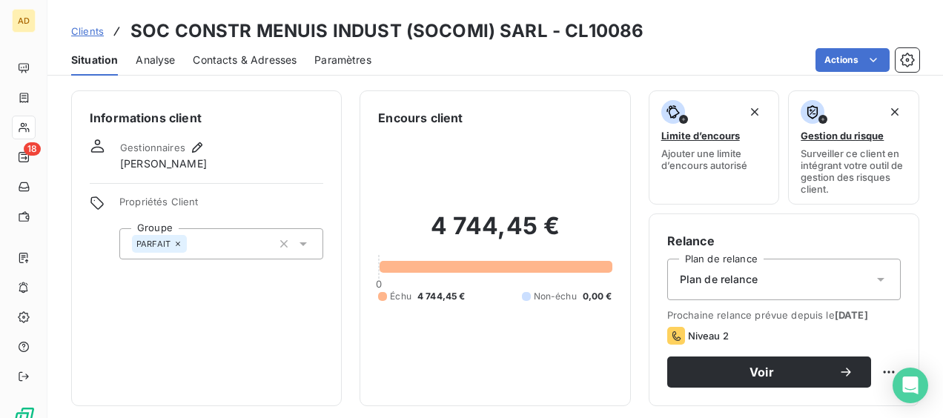 The height and width of the screenshot is (418, 943). I want to click on span: 4 744,45 €, so click(441, 296).